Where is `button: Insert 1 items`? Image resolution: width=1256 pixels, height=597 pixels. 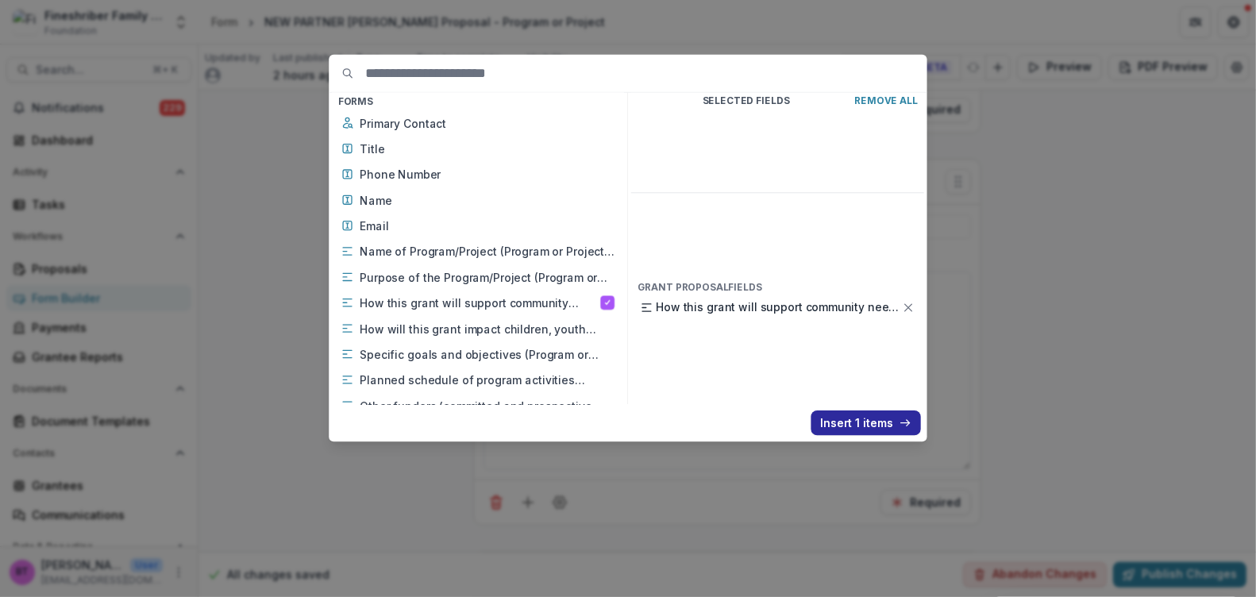 button: Insert 1 items is located at coordinates (866, 422).